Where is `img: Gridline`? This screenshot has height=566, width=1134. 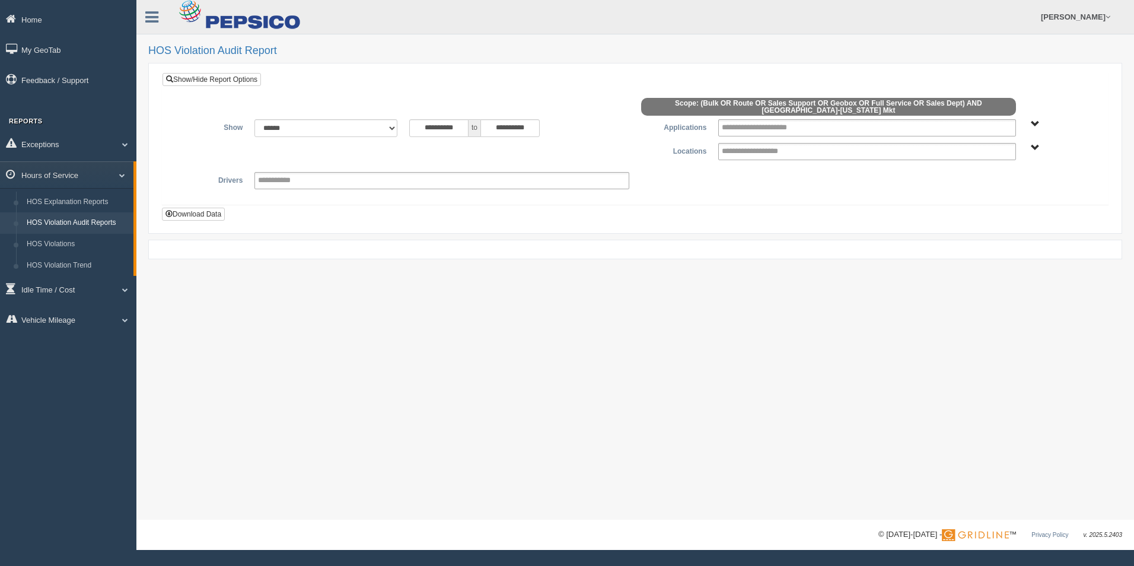 img: Gridline is located at coordinates (975, 535).